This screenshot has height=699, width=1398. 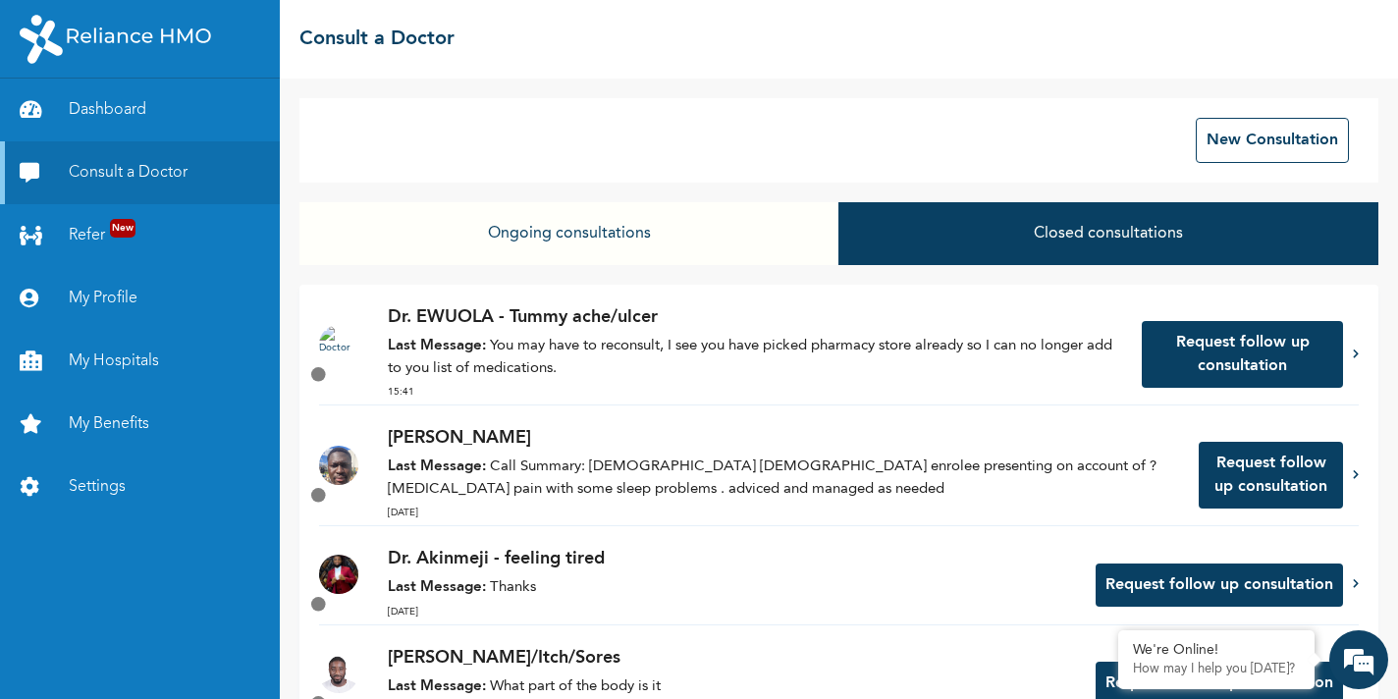 What do you see at coordinates (569, 234) in the screenshot?
I see `button: Ongoing consultations` at bounding box center [569, 234].